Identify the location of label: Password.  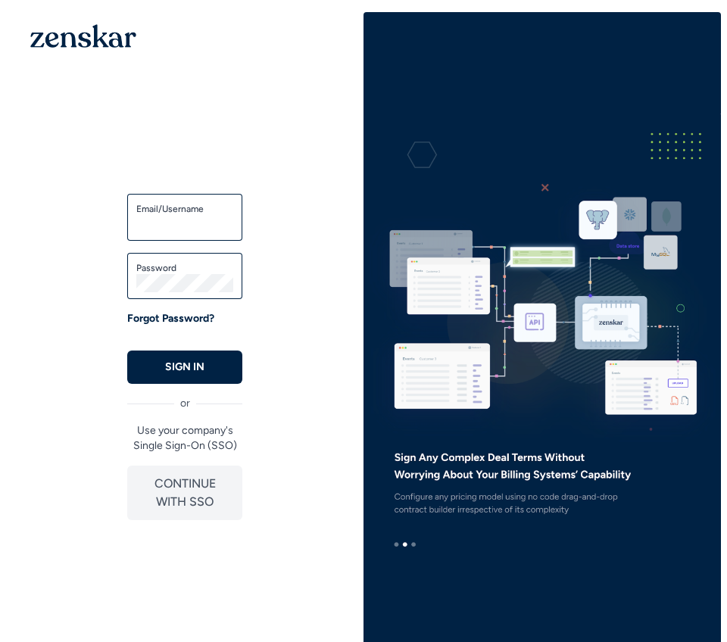
(185, 268).